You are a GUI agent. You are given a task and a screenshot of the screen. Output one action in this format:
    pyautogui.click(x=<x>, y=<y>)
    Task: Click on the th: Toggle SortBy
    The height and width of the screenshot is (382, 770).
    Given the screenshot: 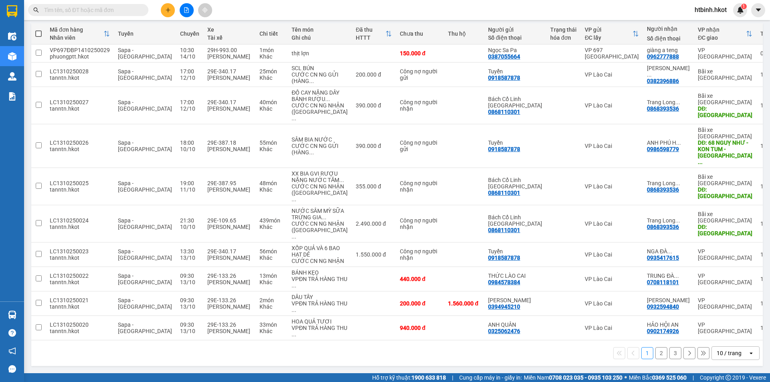 What is the action you would take?
    pyautogui.click(x=374, y=34)
    